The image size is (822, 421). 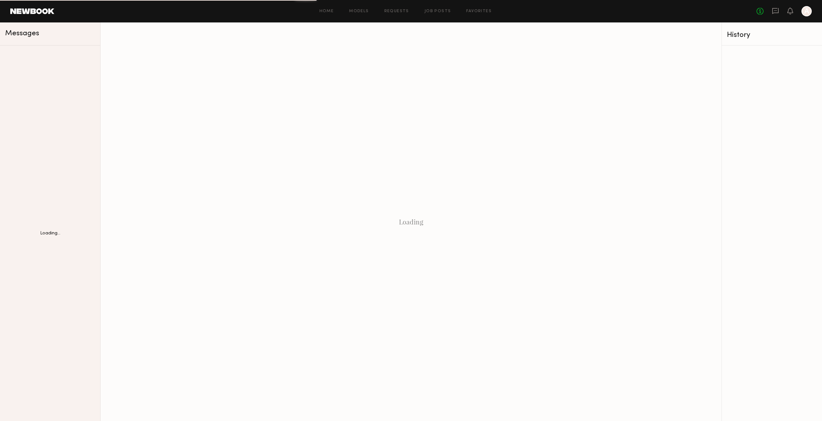 I want to click on a: Requests, so click(x=396, y=11).